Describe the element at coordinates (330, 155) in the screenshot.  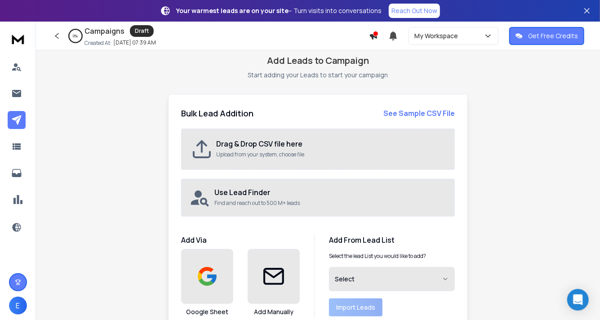
I see `p: Upload from your system, choose file` at that location.